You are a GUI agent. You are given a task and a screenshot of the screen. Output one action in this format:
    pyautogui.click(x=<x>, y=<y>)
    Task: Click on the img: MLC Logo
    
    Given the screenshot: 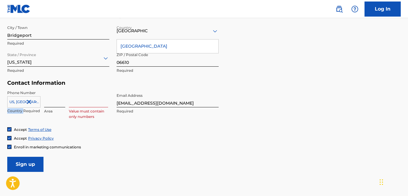 What is the action you would take?
    pyautogui.click(x=19, y=9)
    